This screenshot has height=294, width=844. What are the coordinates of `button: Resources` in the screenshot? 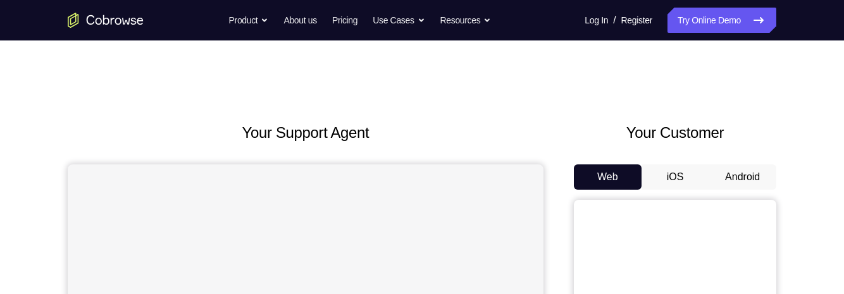 It's located at (465, 20).